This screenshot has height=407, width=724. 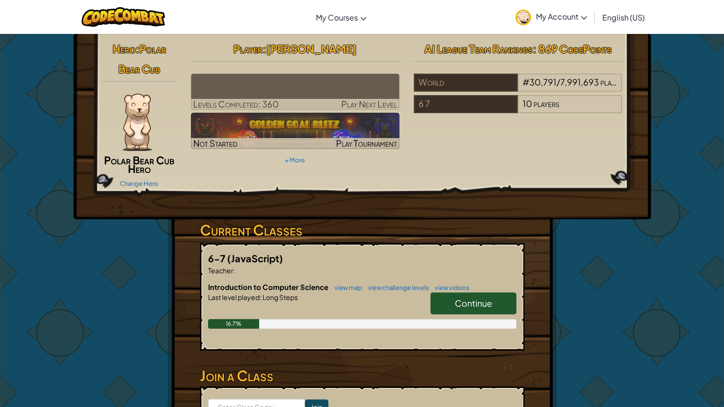 What do you see at coordinates (466, 104) in the screenshot?
I see `div: 6 7` at bounding box center [466, 104].